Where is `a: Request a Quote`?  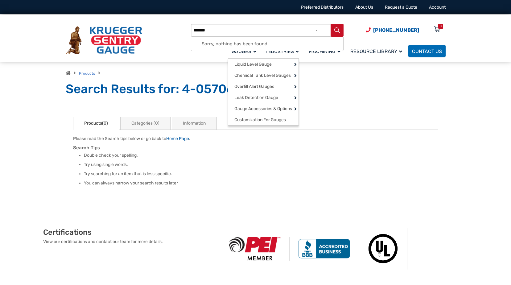
a: Request a Quote is located at coordinates (401, 7).